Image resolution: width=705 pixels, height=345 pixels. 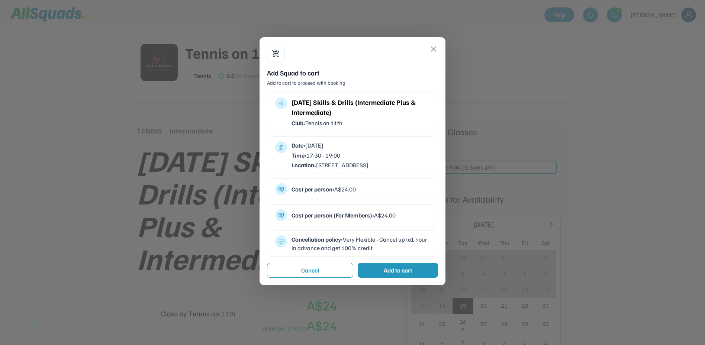 What do you see at coordinates (310, 270) in the screenshot?
I see `button: Cancel` at bounding box center [310, 270].